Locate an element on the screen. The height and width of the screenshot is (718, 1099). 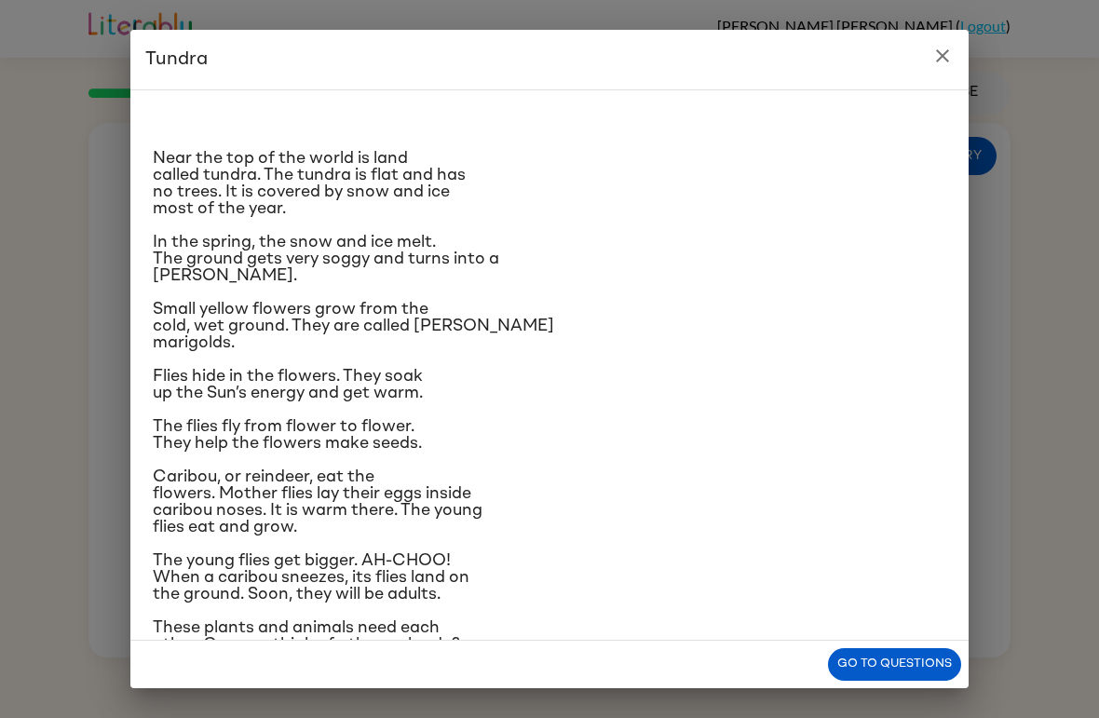
button: close is located at coordinates (942, 56).